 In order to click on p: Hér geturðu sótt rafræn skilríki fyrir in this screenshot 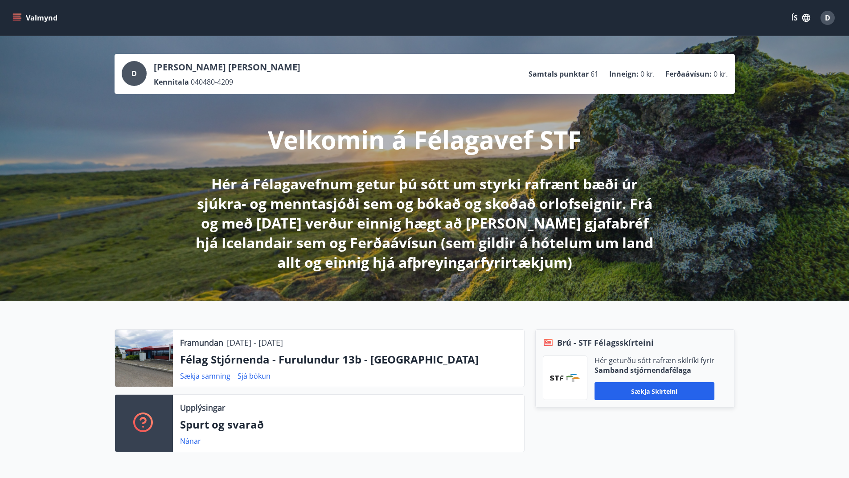, I will do `click(654, 360)`.